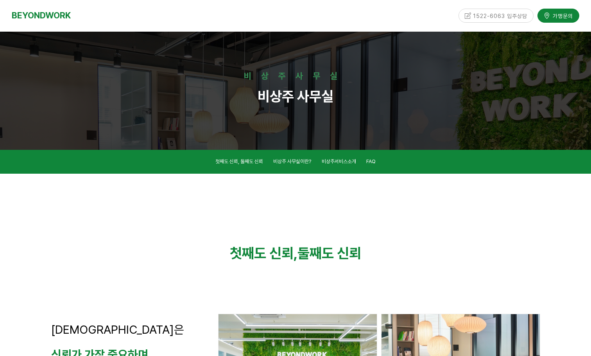 This screenshot has width=591, height=356. Describe the element at coordinates (295, 76) in the screenshot. I see `strong: 비상주사무실` at that location.